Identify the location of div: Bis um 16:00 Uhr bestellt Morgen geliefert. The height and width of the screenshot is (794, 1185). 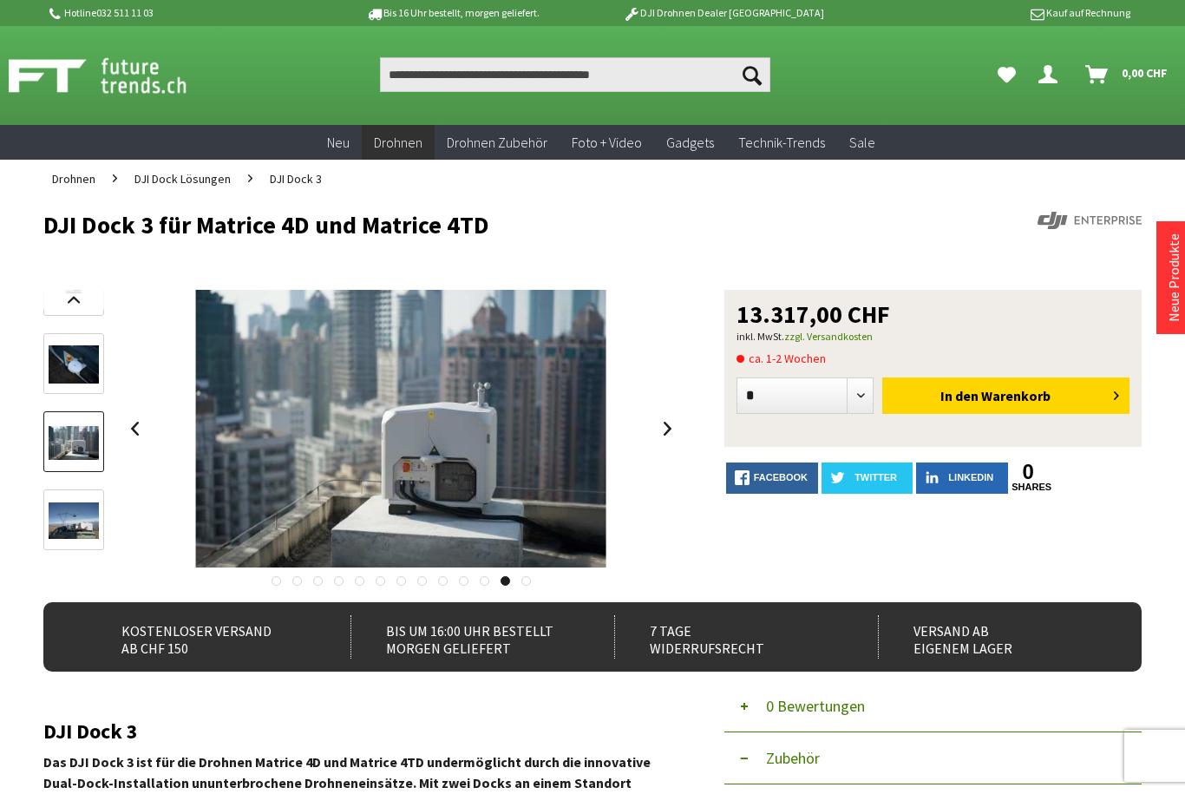
(467, 637).